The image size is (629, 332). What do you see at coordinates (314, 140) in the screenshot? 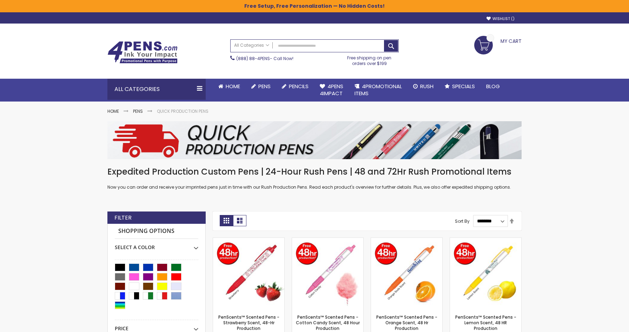
I see `img: Quick Production Pens` at bounding box center [314, 140].